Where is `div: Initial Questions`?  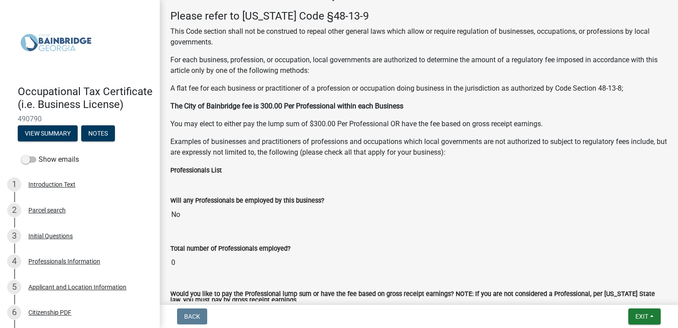 div: Initial Questions is located at coordinates (51, 236).